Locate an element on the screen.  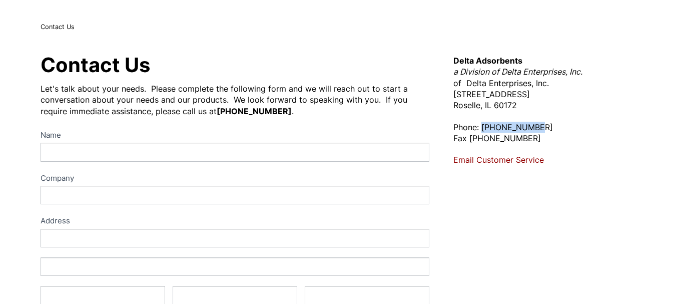
div: Let's talk about your needs. Please complete the following form and we will reach out to start a ... is located at coordinates (235, 100).